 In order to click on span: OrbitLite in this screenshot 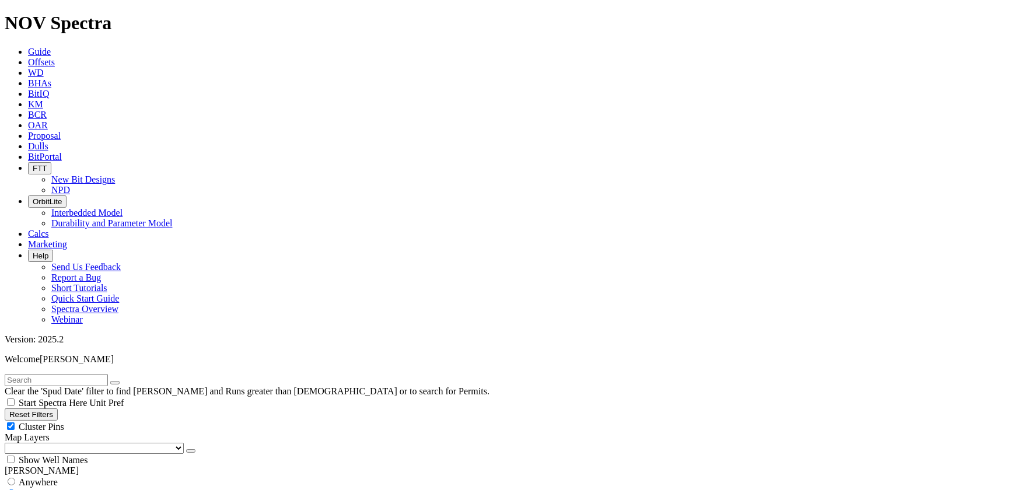, I will do `click(47, 201)`.